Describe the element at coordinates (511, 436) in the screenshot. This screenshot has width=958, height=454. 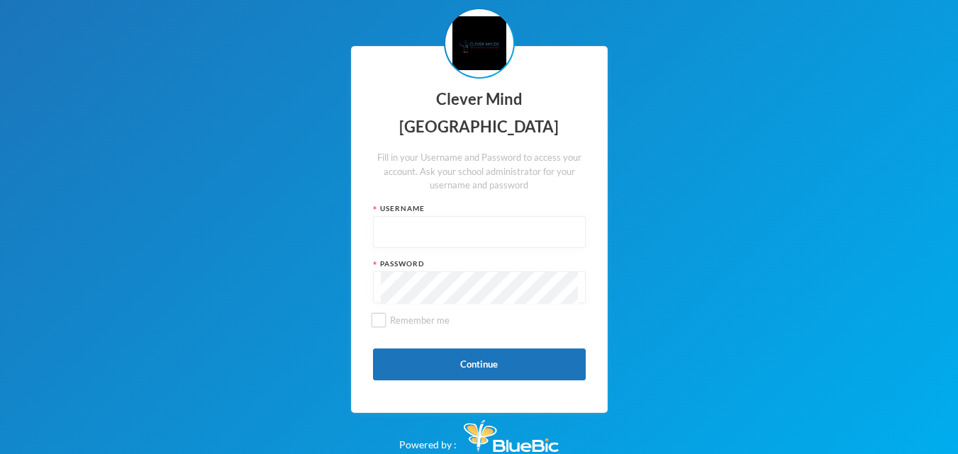
I see `img: Bluebic` at that location.